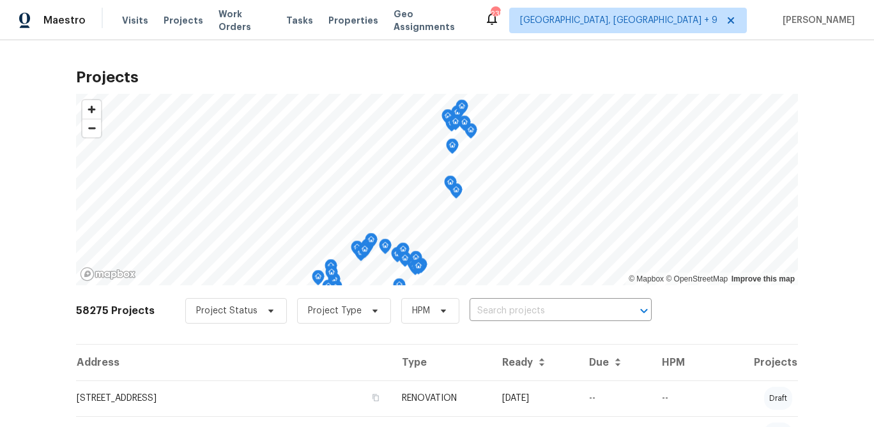 Image resolution: width=874 pixels, height=427 pixels. I want to click on h2: 58275 Projects, so click(115, 311).